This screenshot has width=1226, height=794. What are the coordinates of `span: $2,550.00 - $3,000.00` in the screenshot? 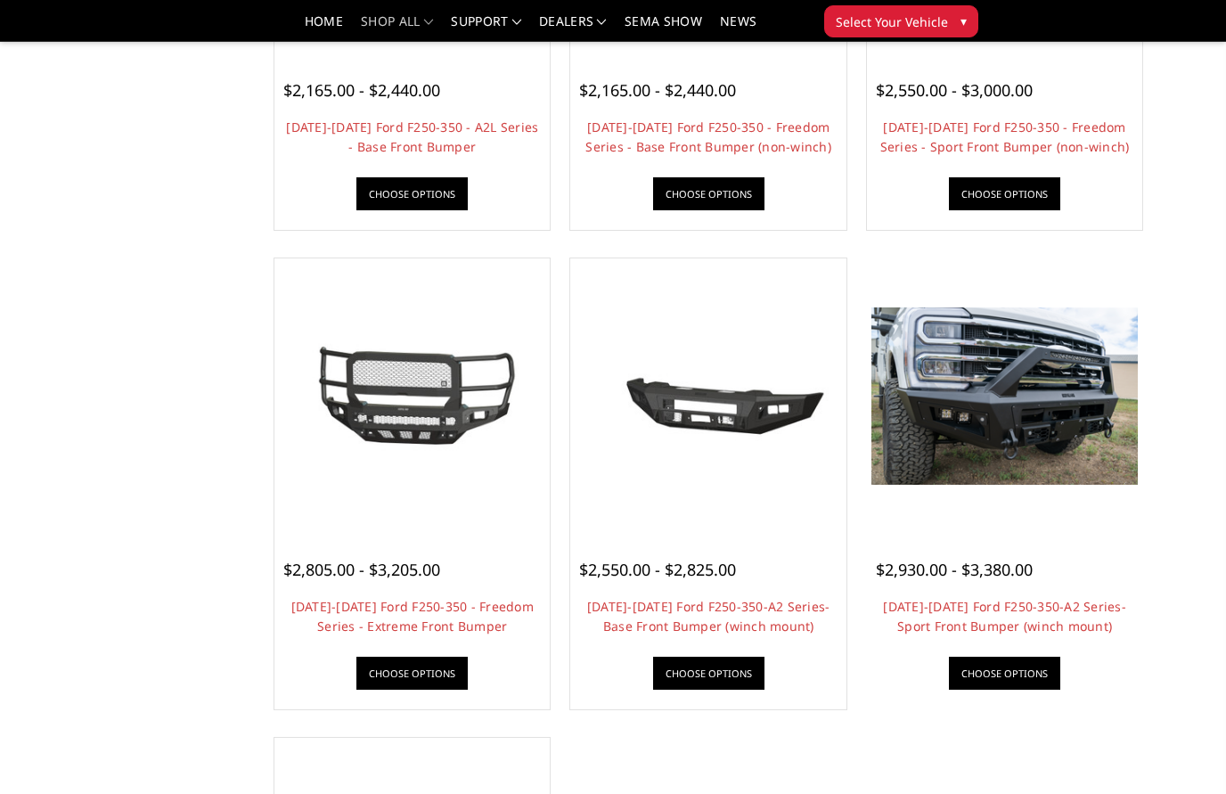 It's located at (954, 90).